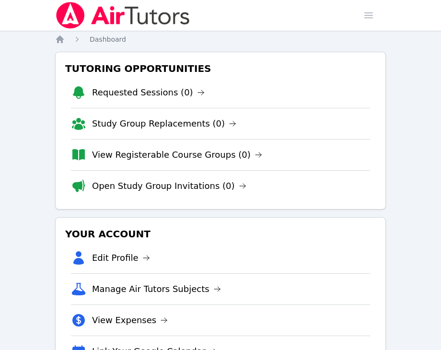  Describe the element at coordinates (164, 124) in the screenshot. I see `a: Study Group Replacements (0)` at that location.